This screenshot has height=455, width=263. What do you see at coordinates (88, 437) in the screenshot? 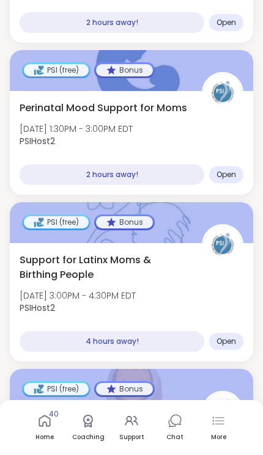
I see `div: Coaching` at bounding box center [88, 437].